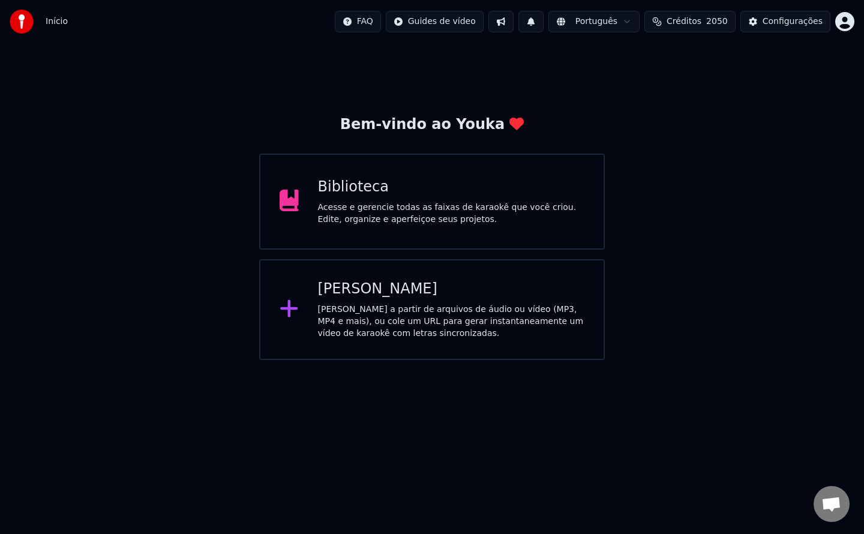  Describe the element at coordinates (56, 22) in the screenshot. I see `nav: breadcrumb` at that location.